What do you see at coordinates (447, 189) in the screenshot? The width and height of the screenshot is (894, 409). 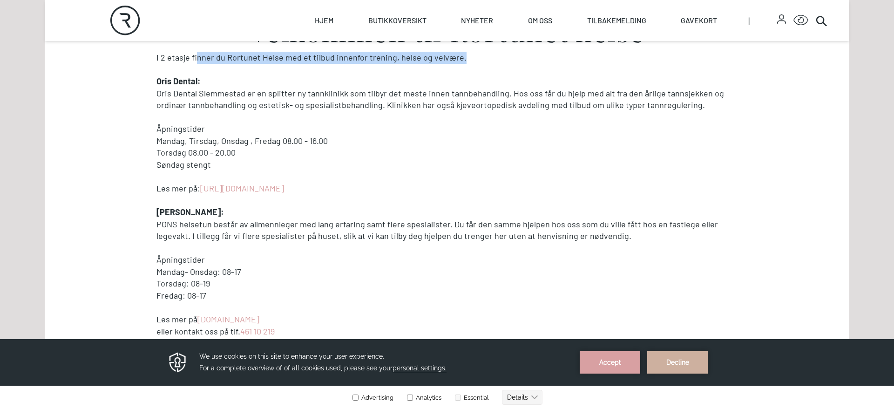 I see `p: Les mer på:` at bounding box center [447, 189].